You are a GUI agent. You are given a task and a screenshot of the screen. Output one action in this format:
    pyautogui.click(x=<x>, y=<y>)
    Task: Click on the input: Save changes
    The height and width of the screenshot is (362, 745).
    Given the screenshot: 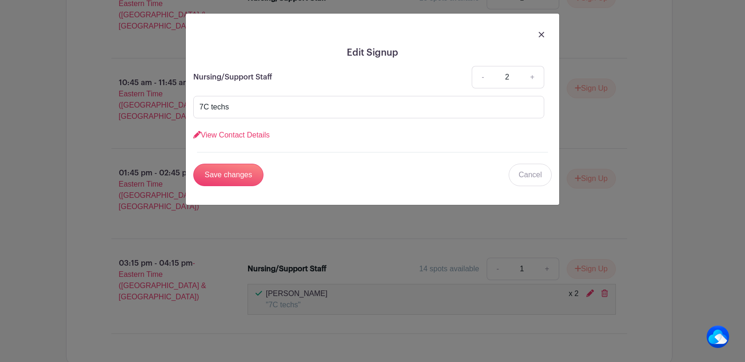 What is the action you would take?
    pyautogui.click(x=228, y=175)
    